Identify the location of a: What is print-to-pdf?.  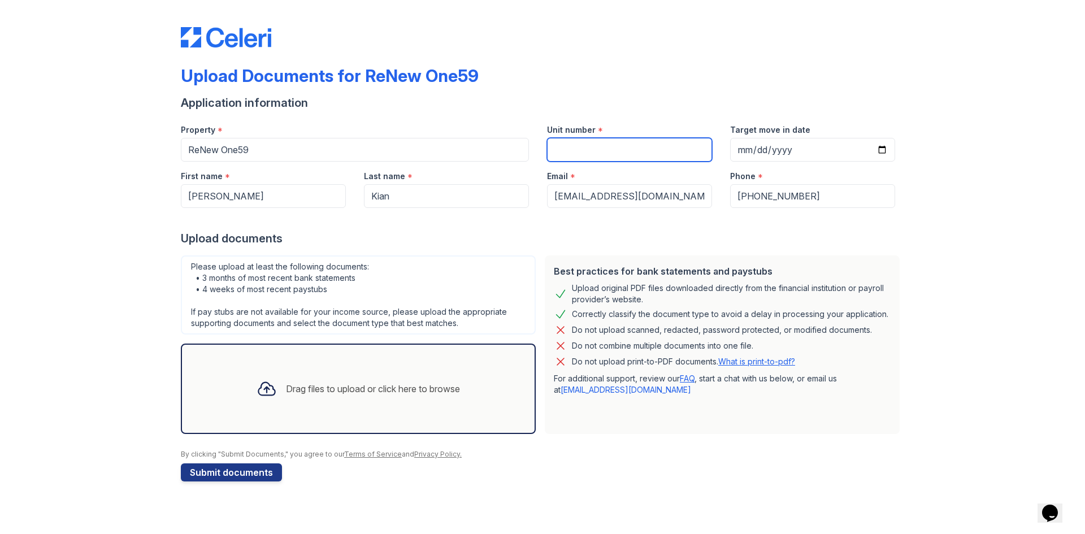
(757, 361).